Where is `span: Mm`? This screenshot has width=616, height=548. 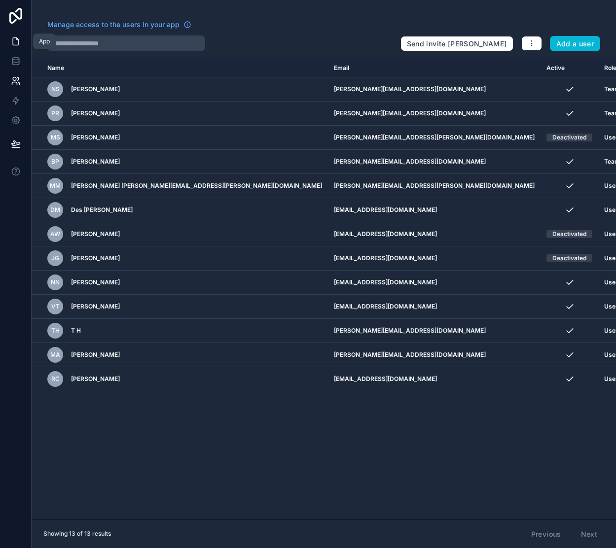 span: Mm is located at coordinates (55, 186).